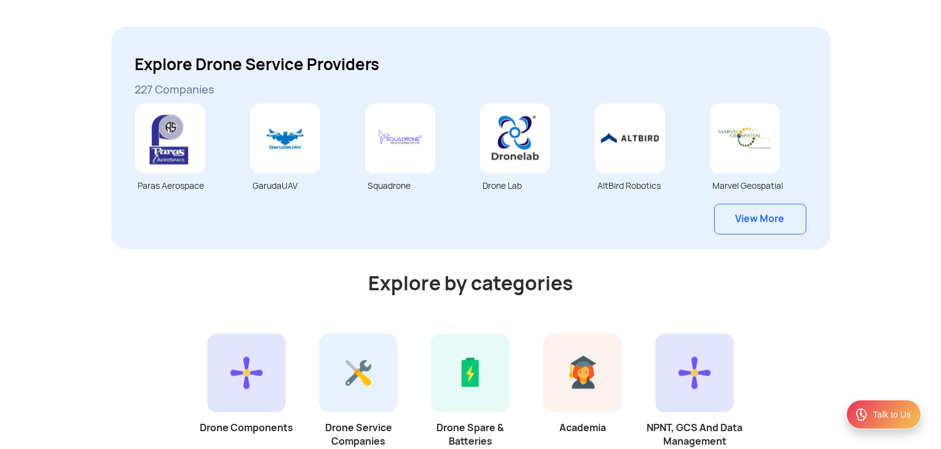 The image size is (941, 449). I want to click on a: Academia, so click(583, 401).